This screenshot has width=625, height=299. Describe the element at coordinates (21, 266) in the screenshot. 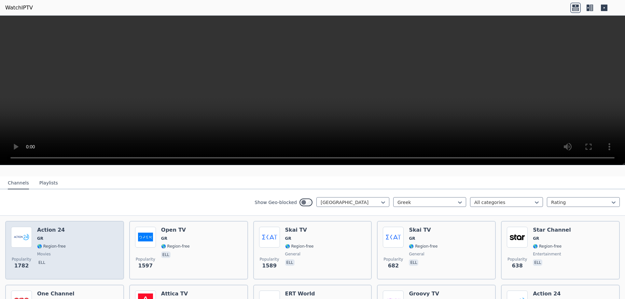

I see `span: 1782` at that location.